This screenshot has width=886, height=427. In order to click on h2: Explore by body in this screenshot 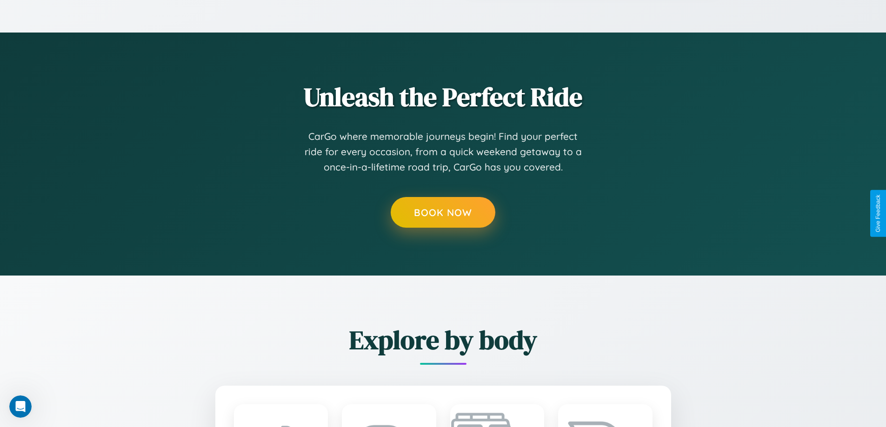, I will do `click(443, 340)`.